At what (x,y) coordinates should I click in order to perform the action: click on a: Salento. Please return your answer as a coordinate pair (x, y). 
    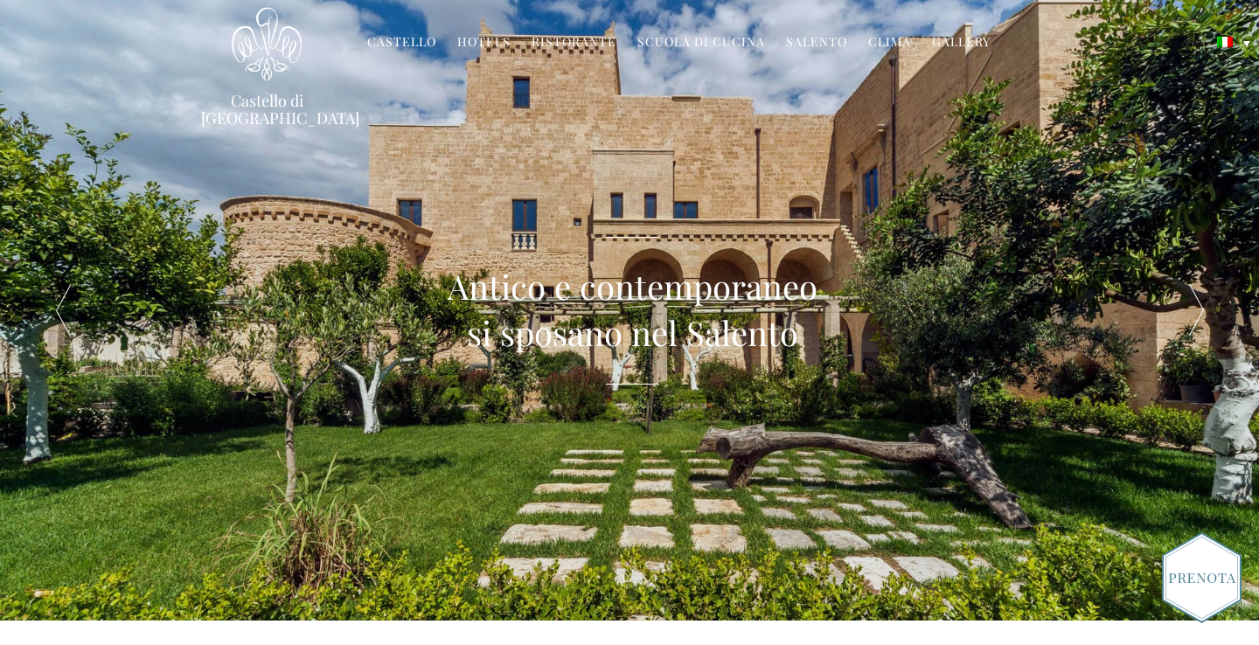
    Looking at the image, I should click on (817, 43).